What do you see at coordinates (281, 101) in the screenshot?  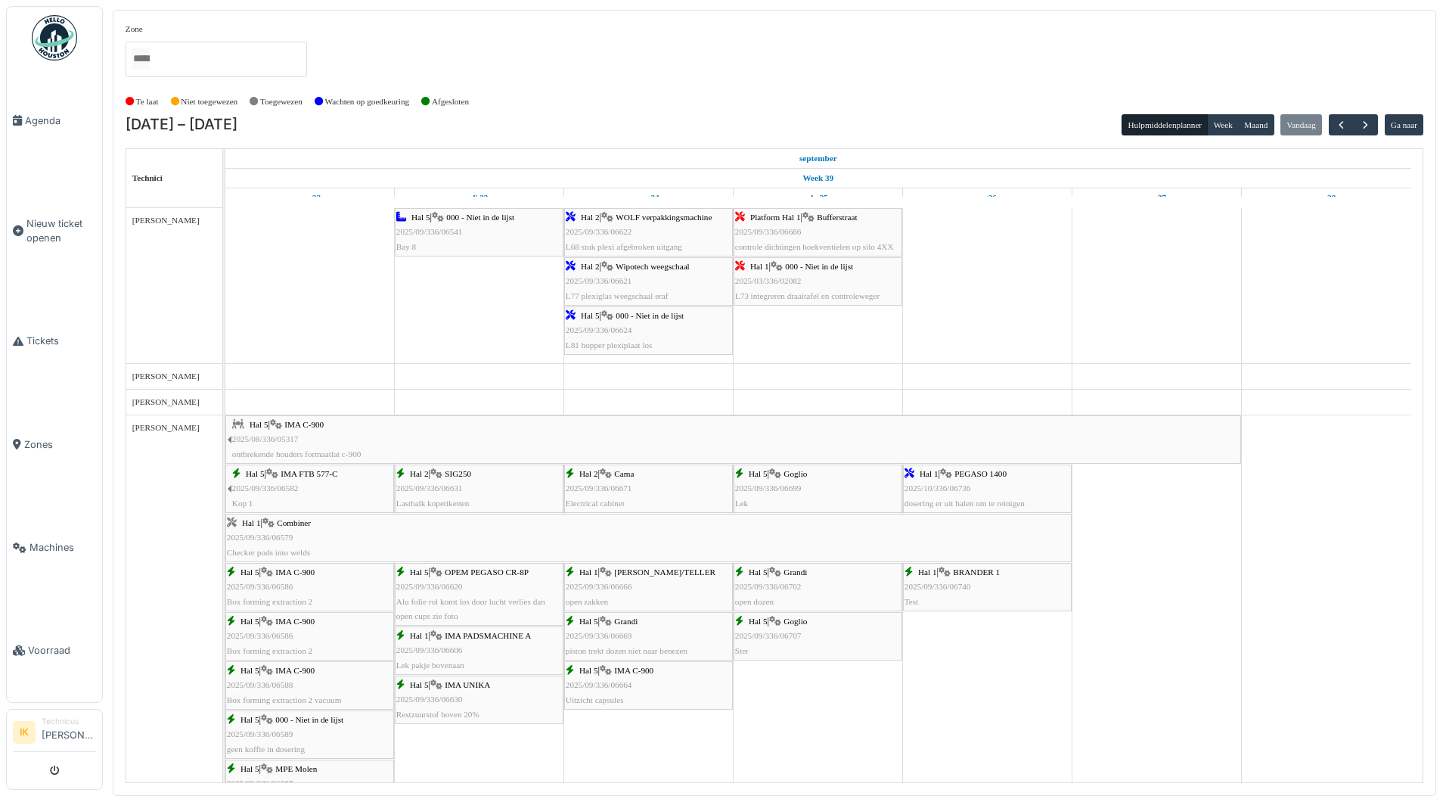 I see `label: Toegewezen` at bounding box center [281, 101].